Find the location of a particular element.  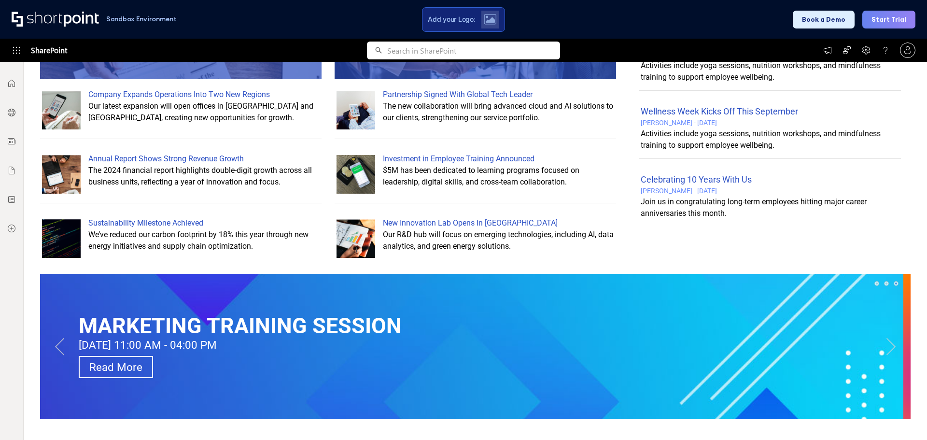

button: Start Trial is located at coordinates (889, 19).